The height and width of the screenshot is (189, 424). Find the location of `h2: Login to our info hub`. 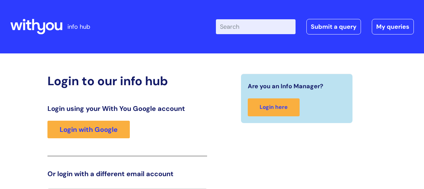

h2: Login to our info hub is located at coordinates (127, 81).